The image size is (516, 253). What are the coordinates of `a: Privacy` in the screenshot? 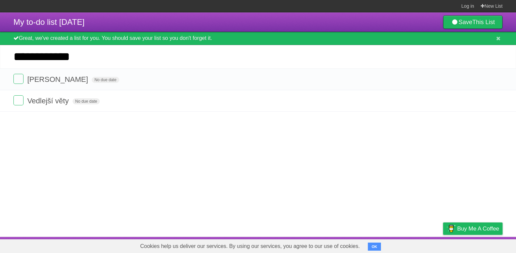 It's located at (443, 245).